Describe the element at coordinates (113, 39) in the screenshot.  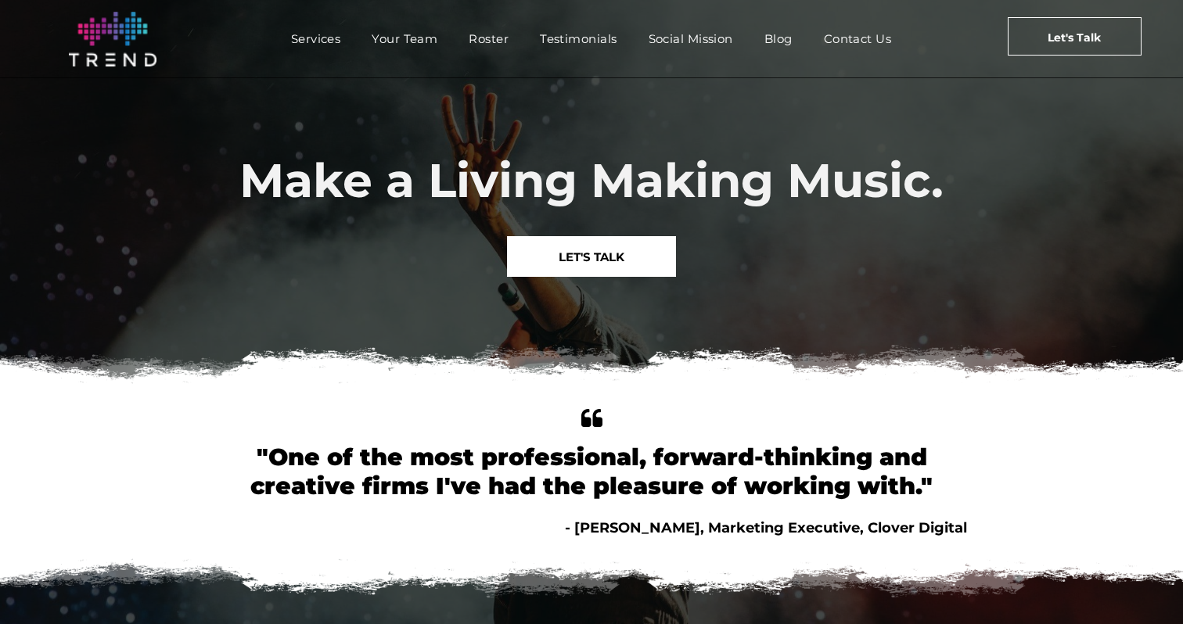
I see `img: logo` at that location.